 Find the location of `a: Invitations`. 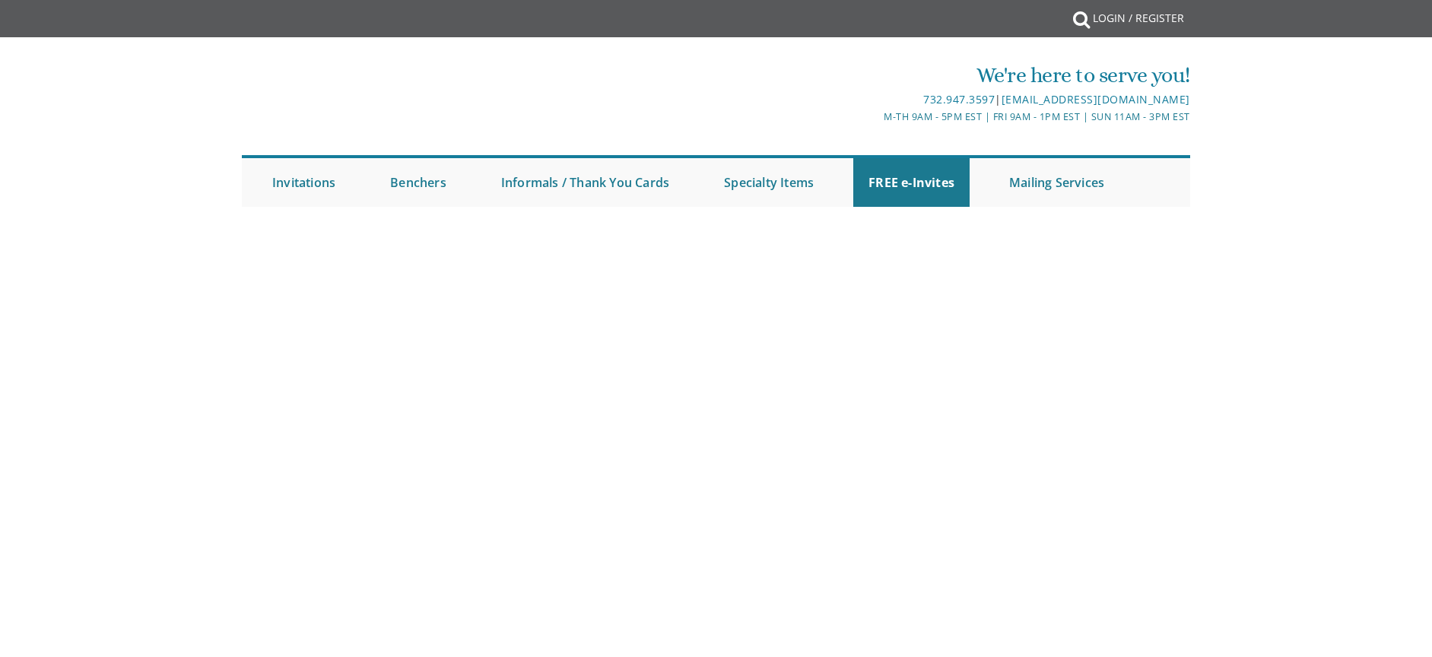

a: Invitations is located at coordinates (303, 182).